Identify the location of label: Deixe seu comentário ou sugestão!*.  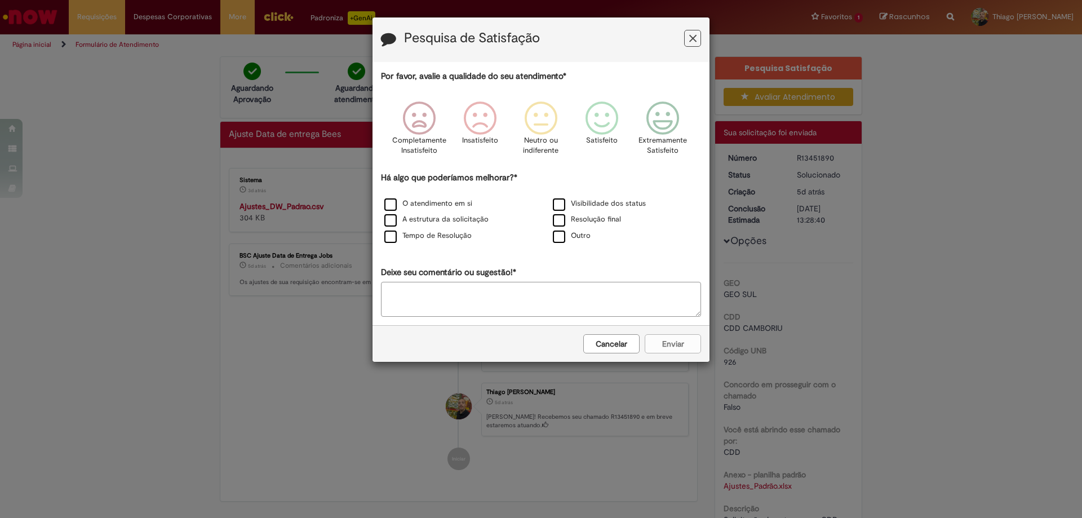
(448, 272).